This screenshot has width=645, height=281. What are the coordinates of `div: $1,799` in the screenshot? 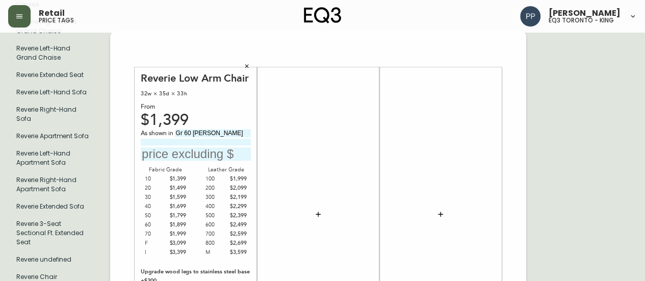 It's located at (176, 216).